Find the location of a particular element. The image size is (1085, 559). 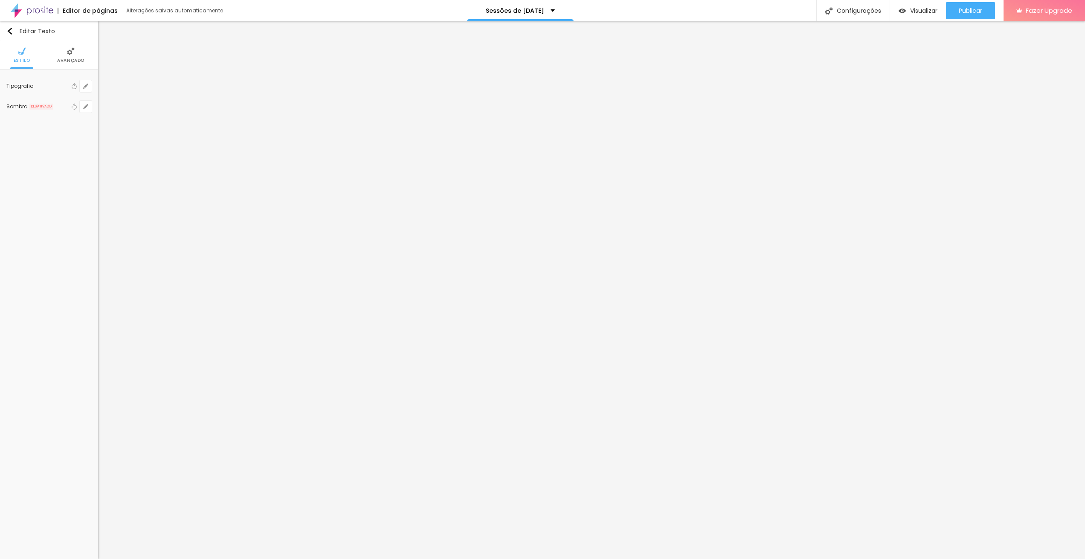

button: Visualizar is located at coordinates (918, 11).